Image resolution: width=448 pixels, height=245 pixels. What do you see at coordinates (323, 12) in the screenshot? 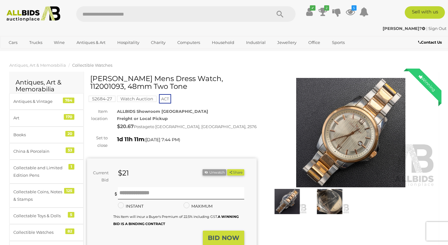
I see `a: 2` at bounding box center [323, 12].